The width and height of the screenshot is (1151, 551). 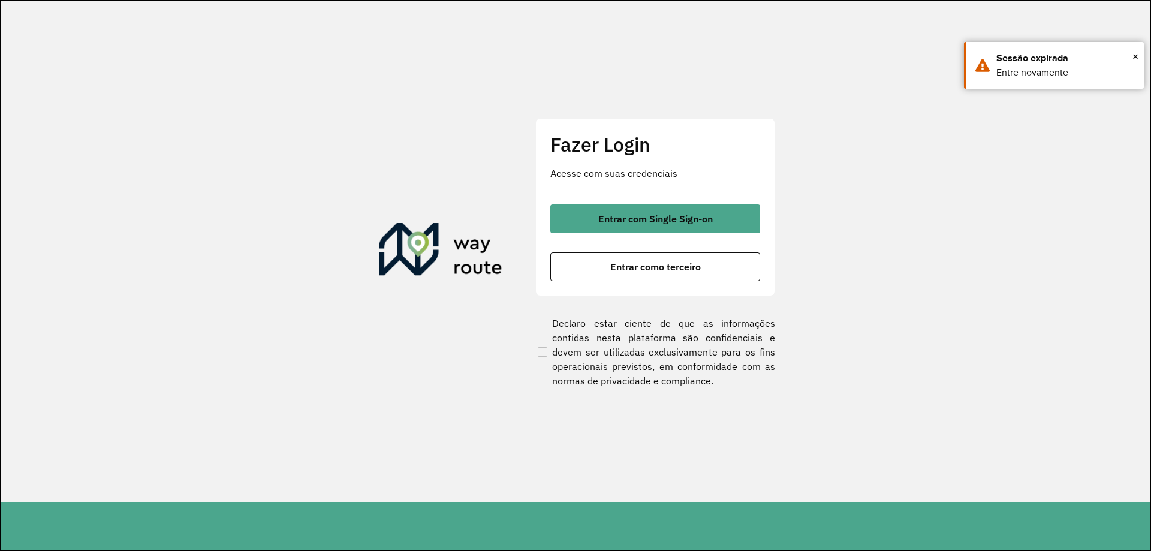 What do you see at coordinates (440, 252) in the screenshot?
I see `img: Roteirizador AmbevTech` at bounding box center [440, 252].